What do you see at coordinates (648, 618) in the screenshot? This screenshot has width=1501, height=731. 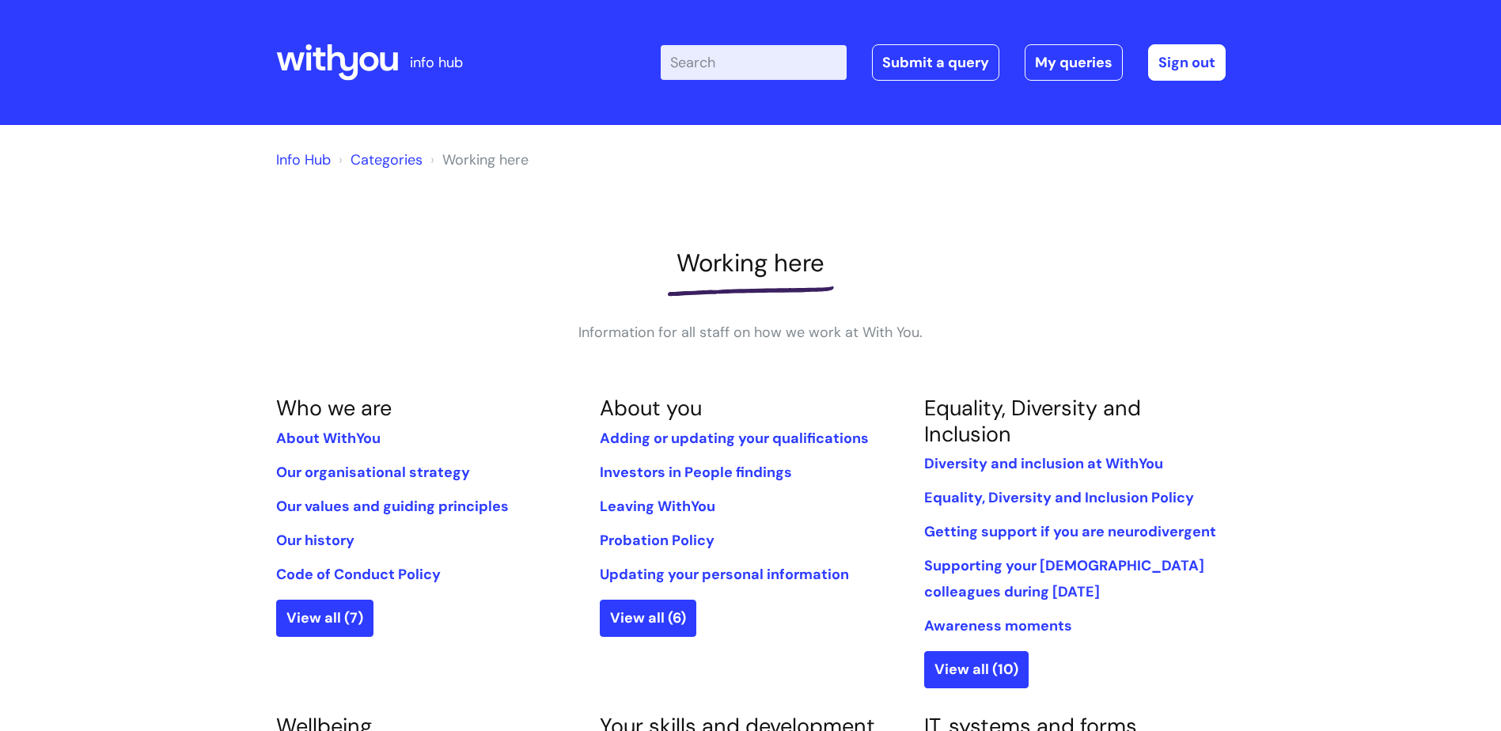 I see `a: View all (6)` at bounding box center [648, 618].